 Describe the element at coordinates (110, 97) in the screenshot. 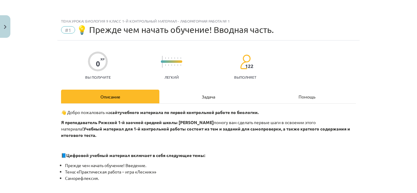

I see `font: Описание` at that location.